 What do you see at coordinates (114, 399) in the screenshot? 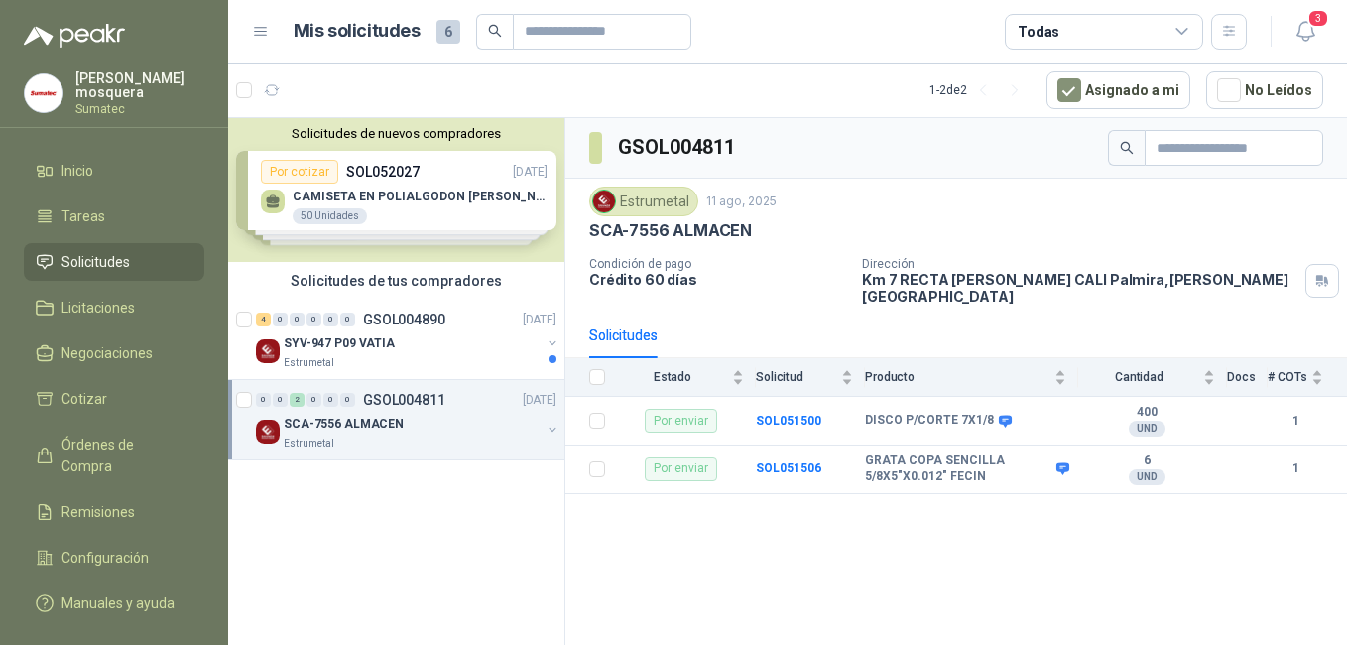
I see `a: Cotizar` at bounding box center [114, 399].